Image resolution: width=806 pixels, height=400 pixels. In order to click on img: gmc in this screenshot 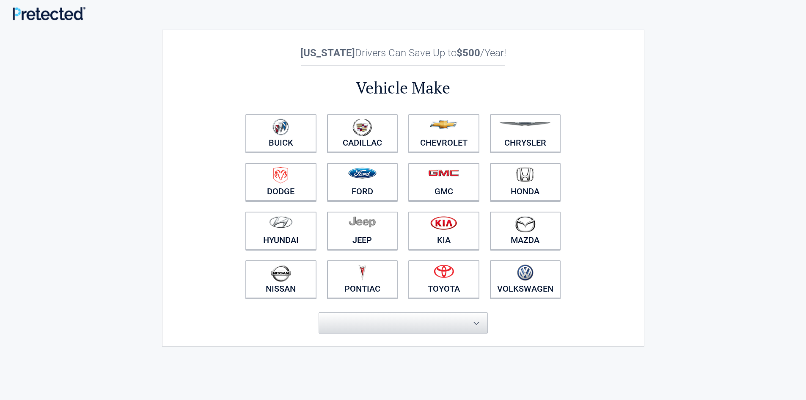, I will do `click(444, 173)`.